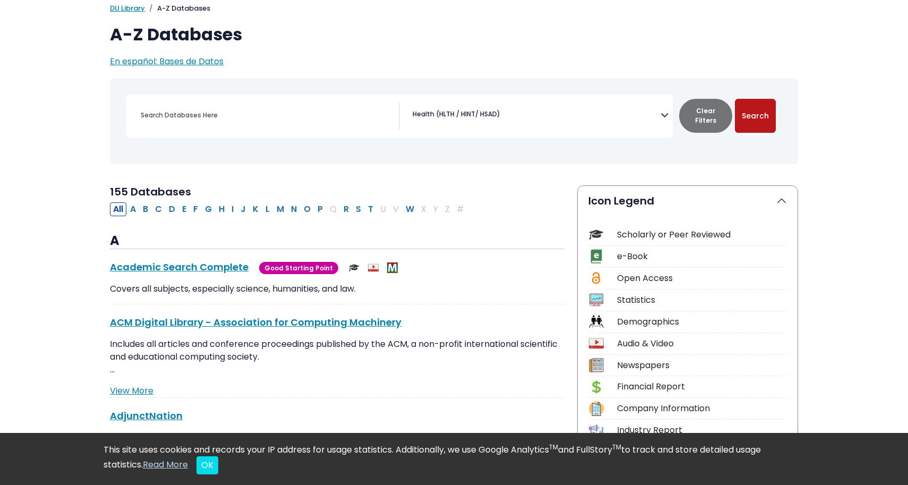 The height and width of the screenshot is (485, 908). Describe the element at coordinates (280, 209) in the screenshot. I see `button: Filter Results M` at that location.